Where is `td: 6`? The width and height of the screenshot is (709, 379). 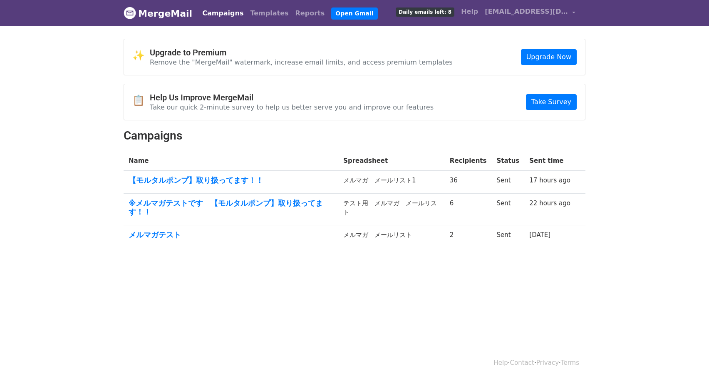 td: 6 is located at coordinates (468, 209).